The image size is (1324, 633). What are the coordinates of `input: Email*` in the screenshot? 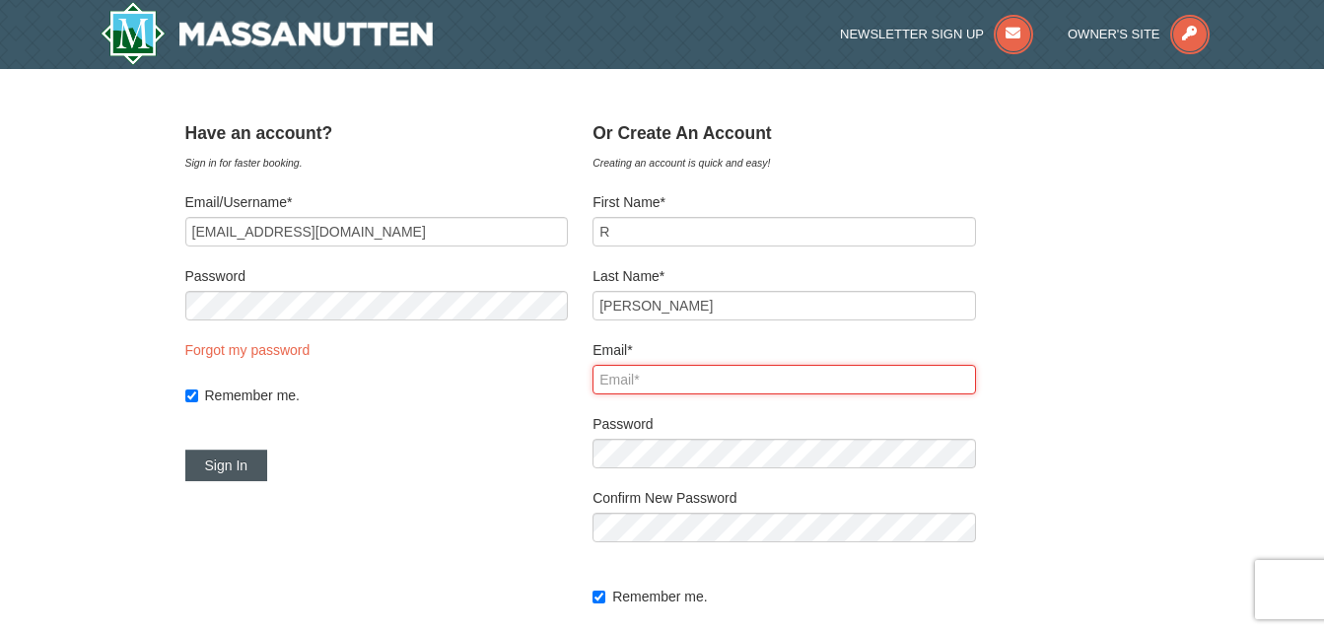 It's located at (784, 380).